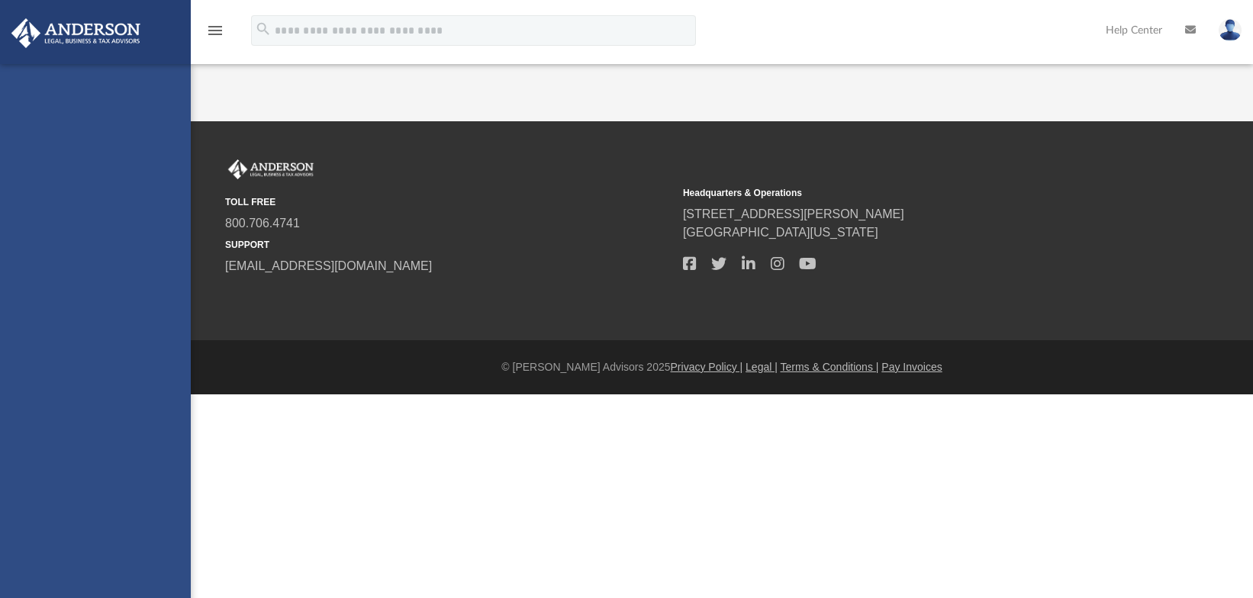 Image resolution: width=1253 pixels, height=598 pixels. I want to click on a: Pay Invoices, so click(911, 367).